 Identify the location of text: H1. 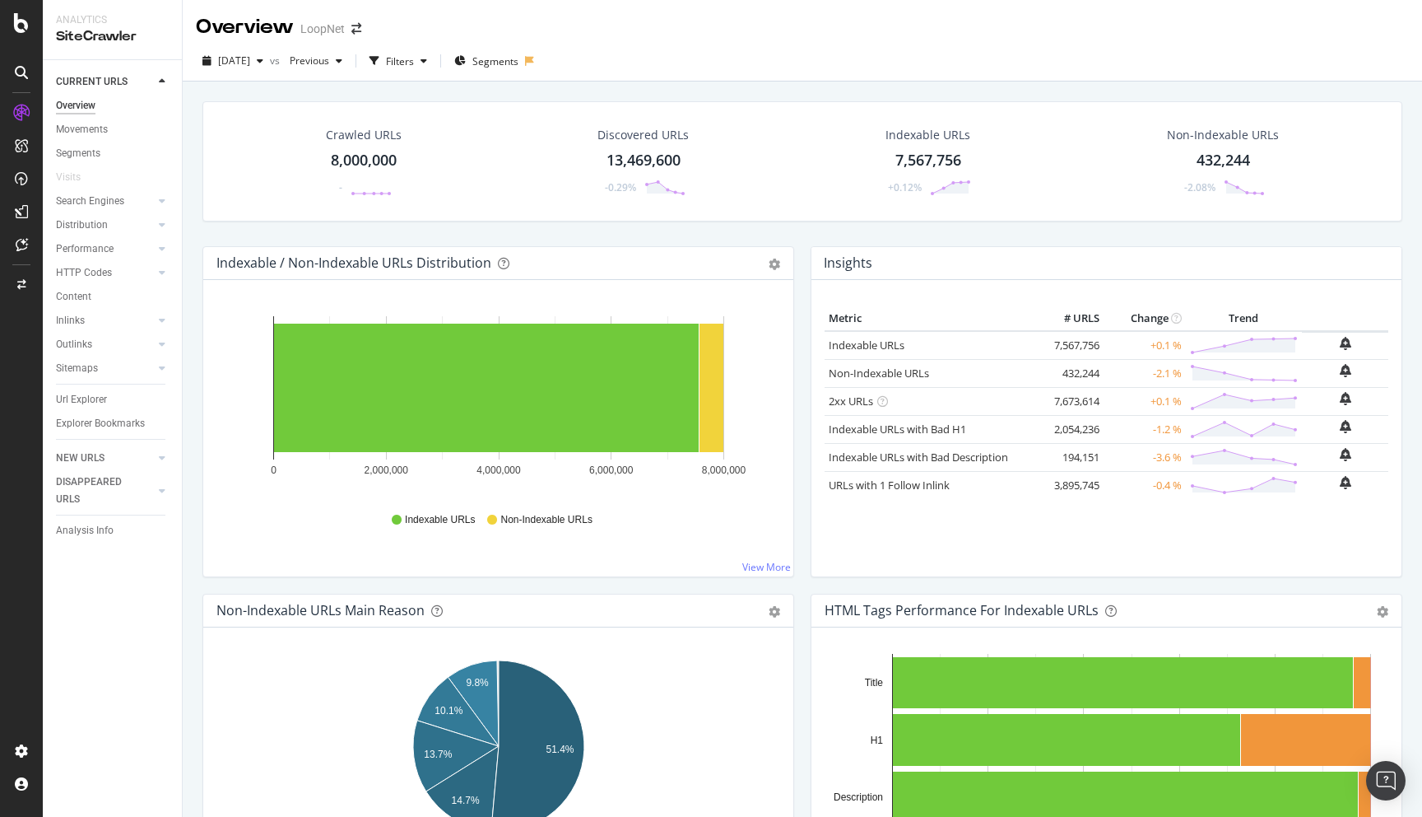
(877, 740).